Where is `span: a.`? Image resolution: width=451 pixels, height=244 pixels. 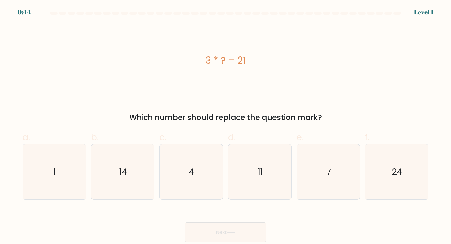 span: a. is located at coordinates (26, 137).